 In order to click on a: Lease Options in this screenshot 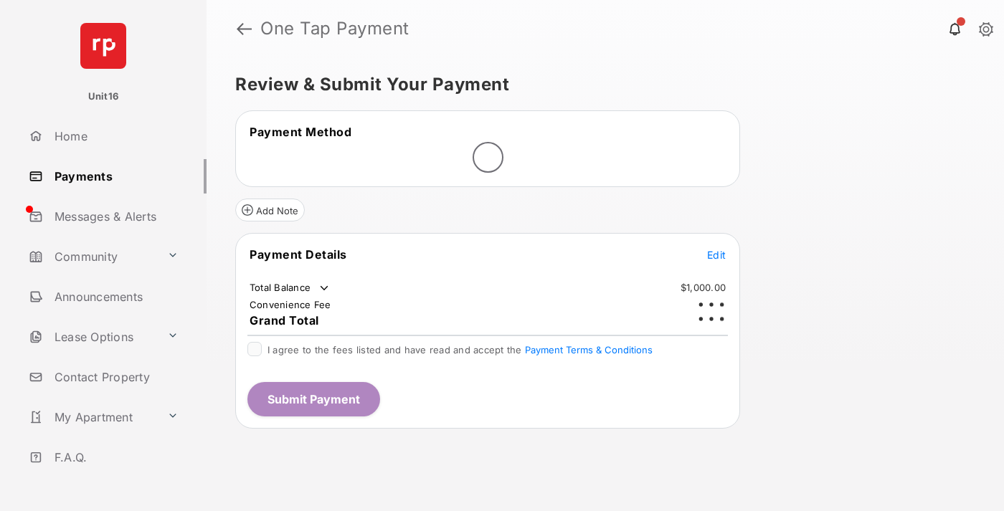, I will do `click(92, 337)`.